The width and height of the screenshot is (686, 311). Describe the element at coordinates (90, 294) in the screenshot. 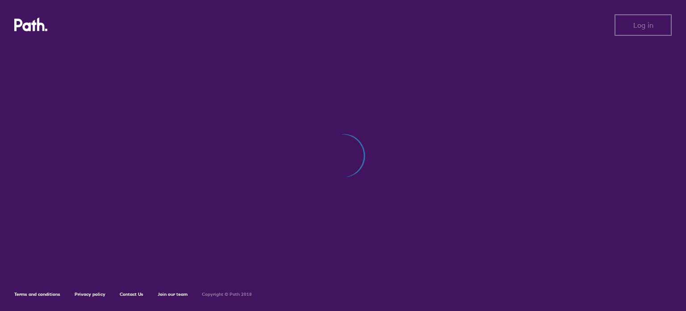

I see `a: Privacy policy` at that location.